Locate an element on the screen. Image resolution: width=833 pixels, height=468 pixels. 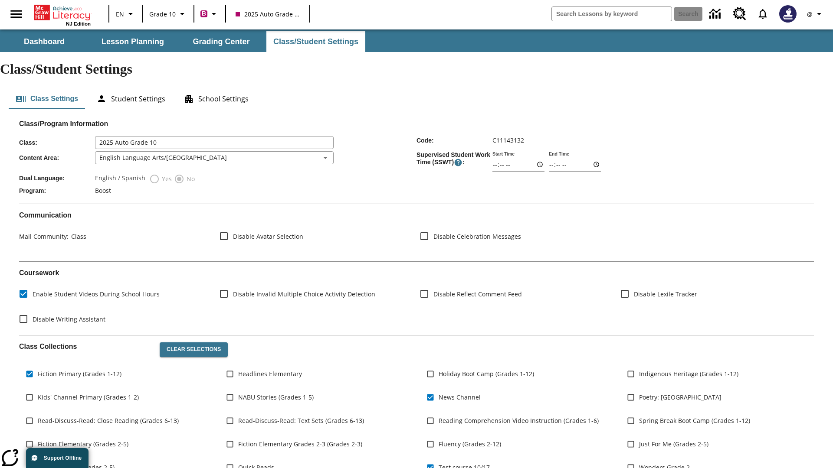
span: Kids' Channel Primary (Grades 1-2) is located at coordinates (88, 397).